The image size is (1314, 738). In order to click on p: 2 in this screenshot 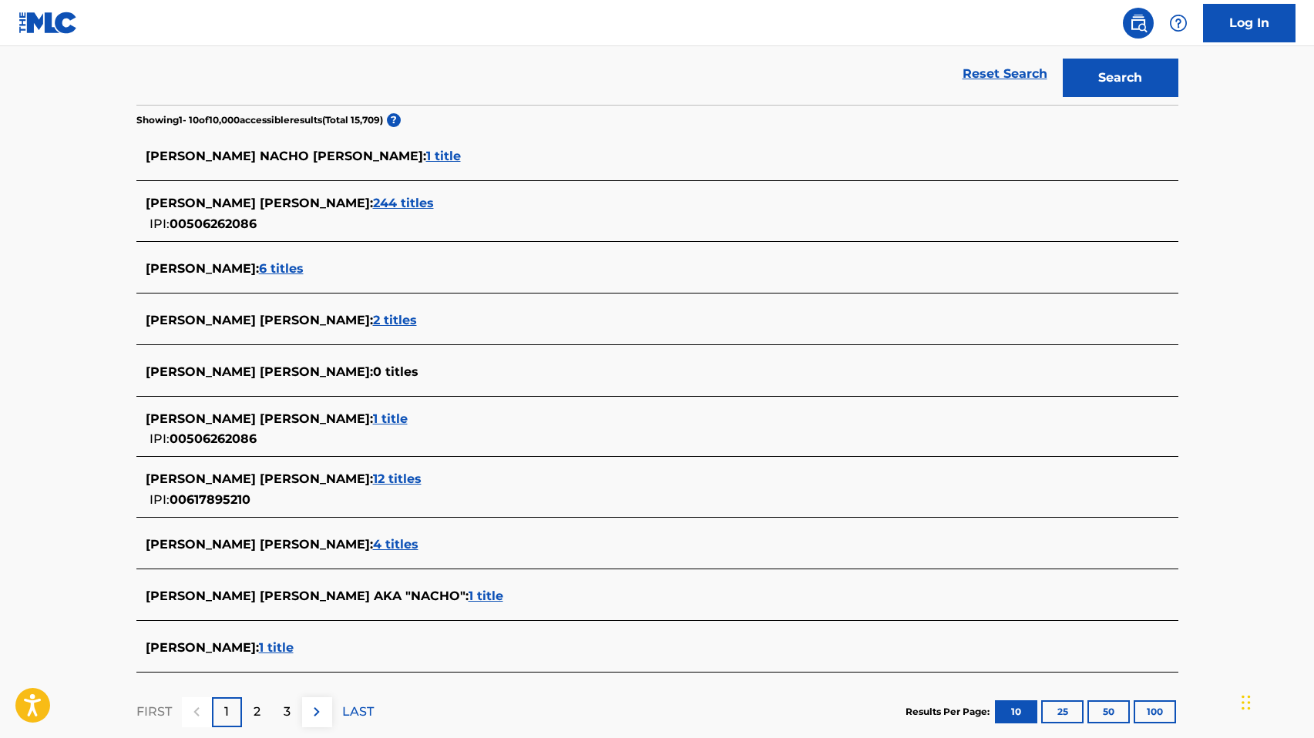, I will do `click(257, 712)`.